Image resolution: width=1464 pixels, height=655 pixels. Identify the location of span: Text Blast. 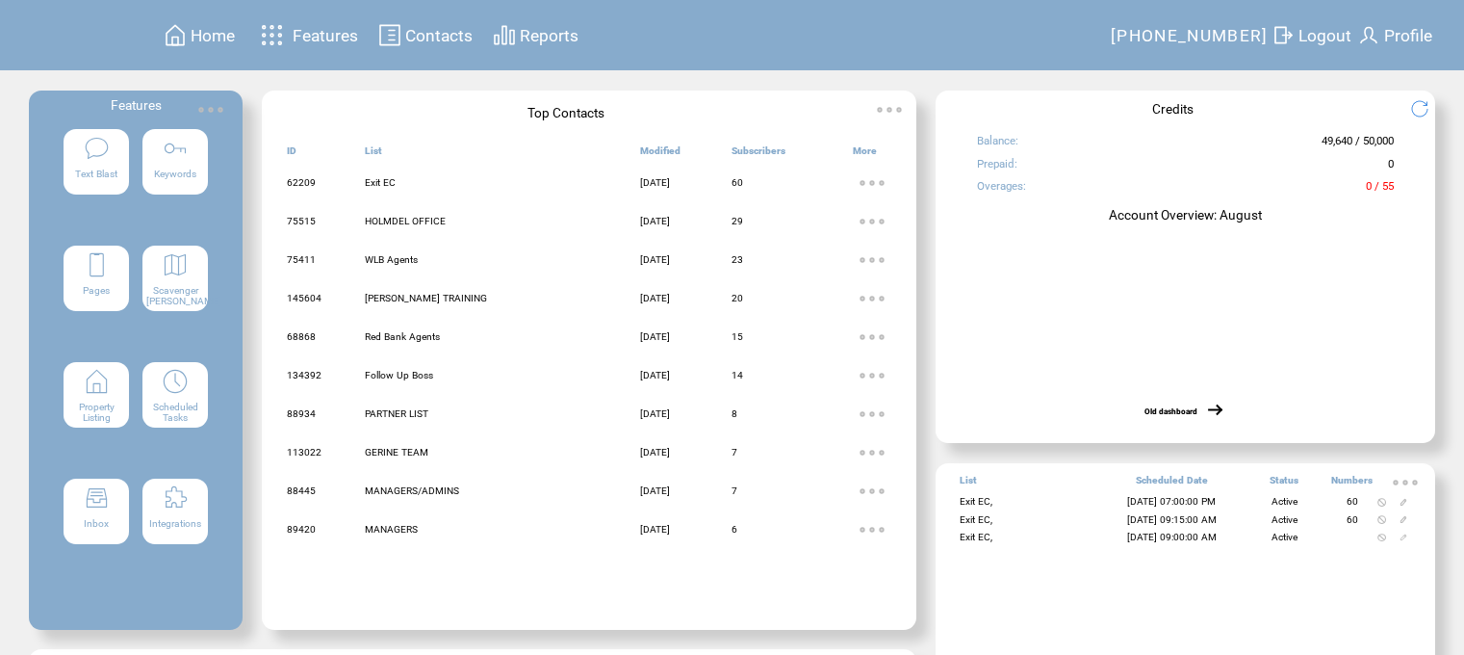
(96, 173).